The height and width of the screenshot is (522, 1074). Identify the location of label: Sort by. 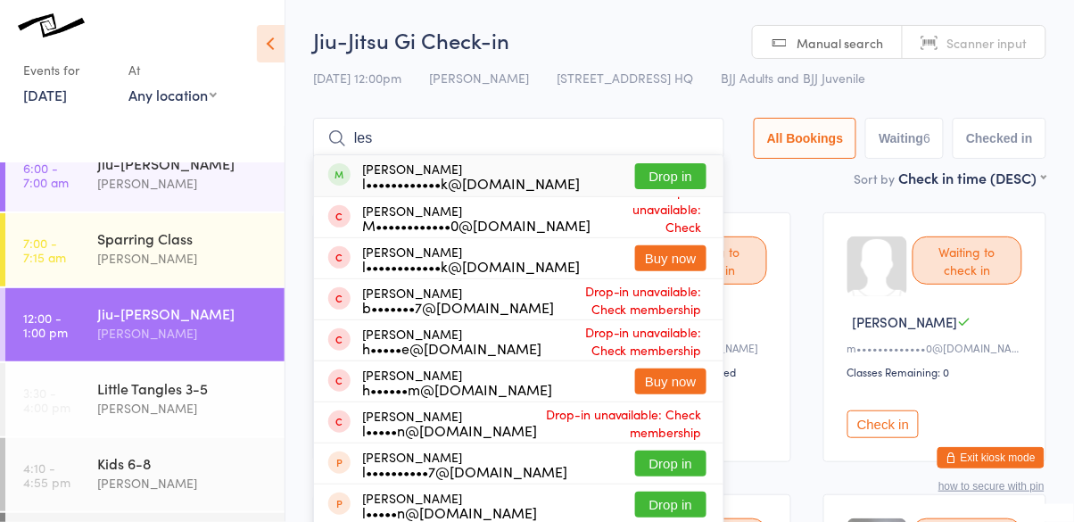
(875, 178).